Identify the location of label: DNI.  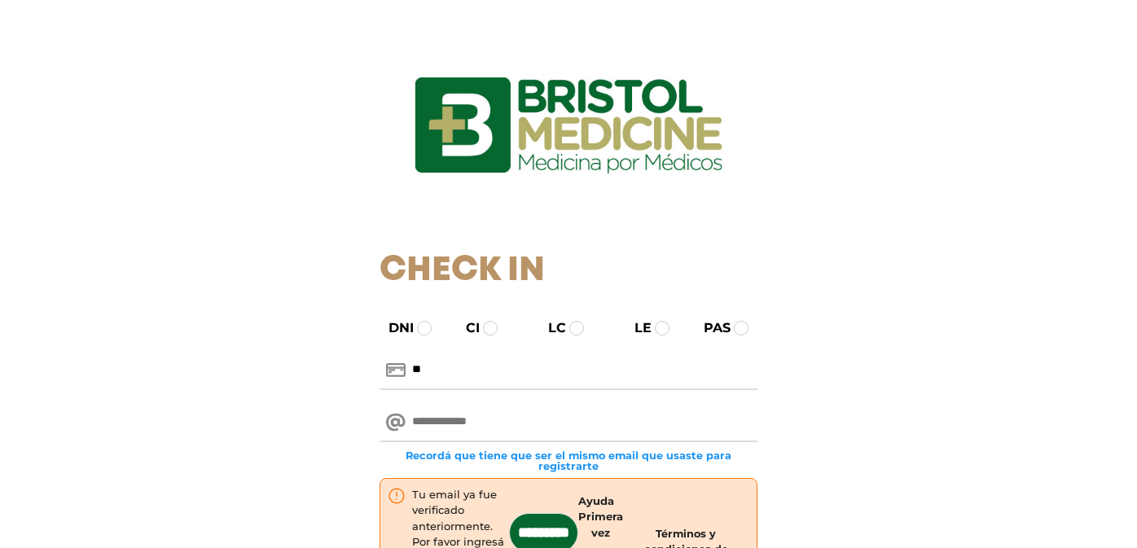
(393, 328).